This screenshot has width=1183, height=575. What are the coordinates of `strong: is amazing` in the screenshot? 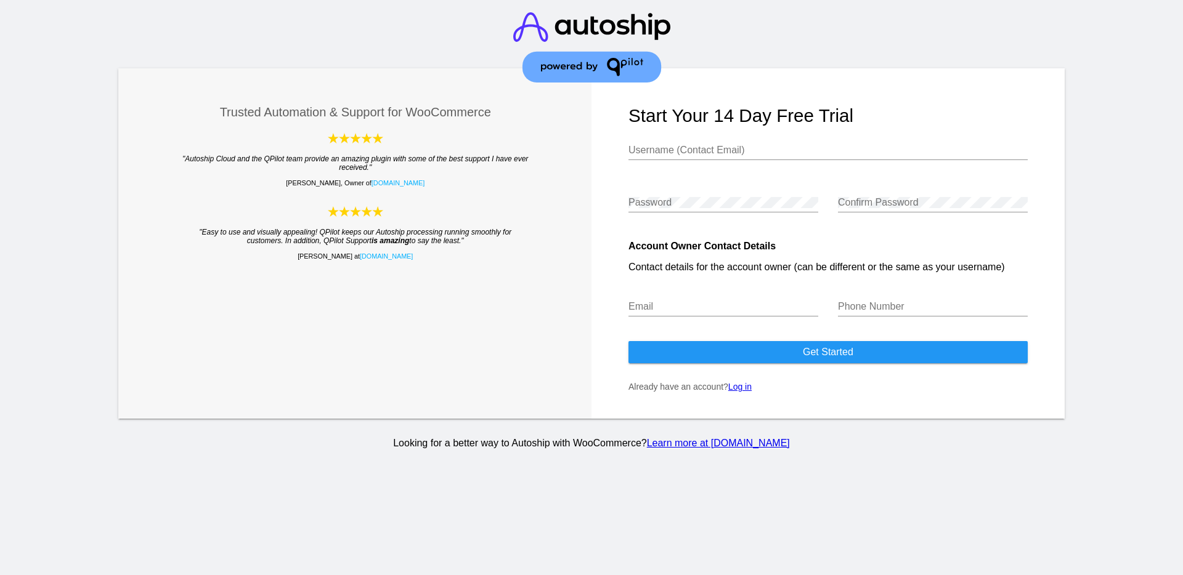 It's located at (390, 241).